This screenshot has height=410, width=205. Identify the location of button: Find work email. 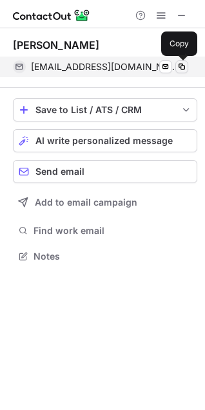
(105, 231).